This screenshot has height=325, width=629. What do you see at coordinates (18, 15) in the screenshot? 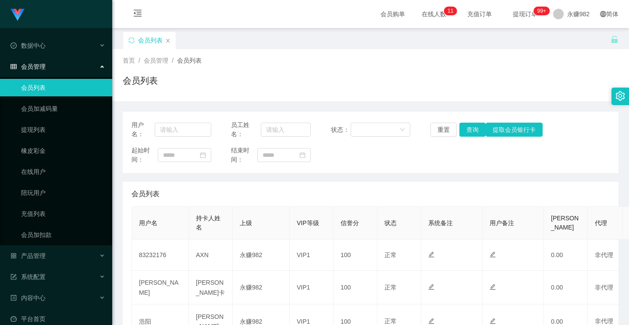
I see `img: logo.9652507e.png` at bounding box center [18, 15].